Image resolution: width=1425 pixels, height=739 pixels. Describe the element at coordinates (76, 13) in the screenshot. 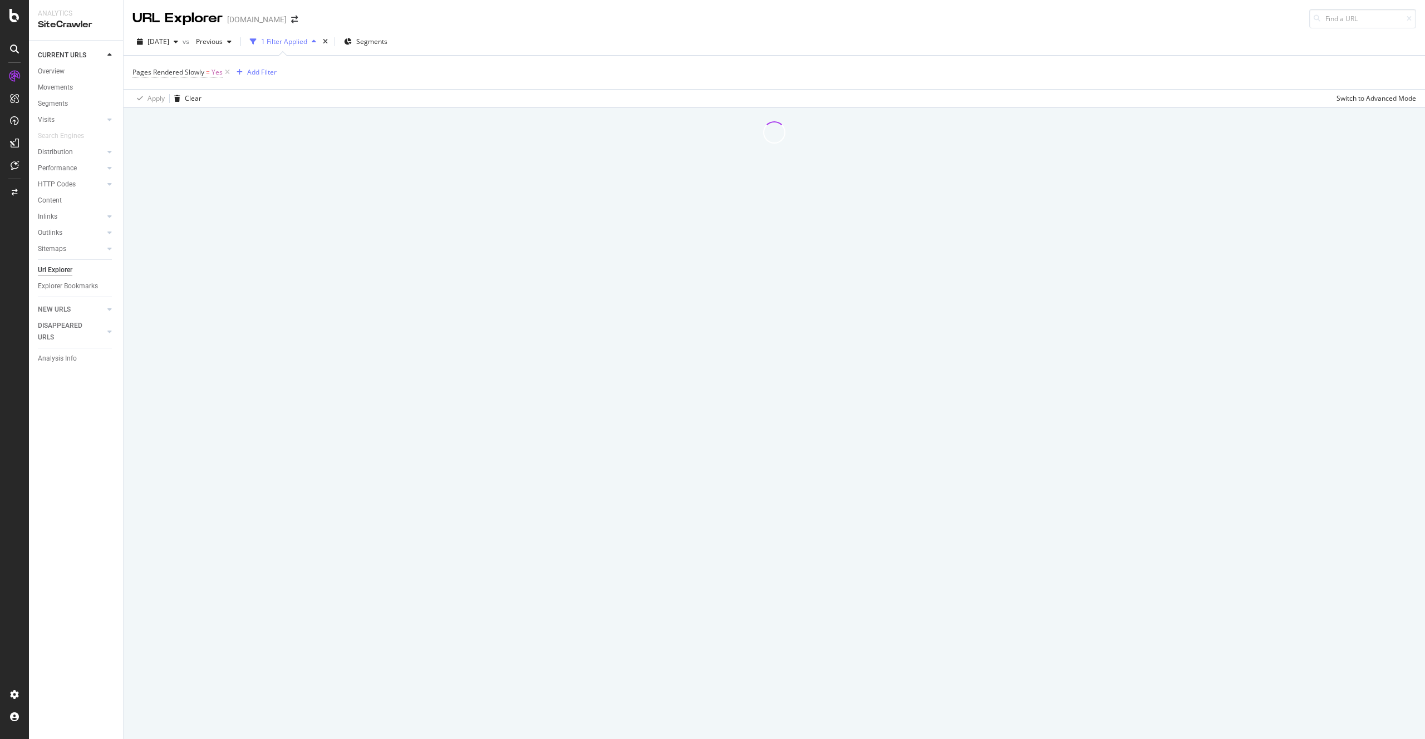

I see `div: Analytics` at that location.